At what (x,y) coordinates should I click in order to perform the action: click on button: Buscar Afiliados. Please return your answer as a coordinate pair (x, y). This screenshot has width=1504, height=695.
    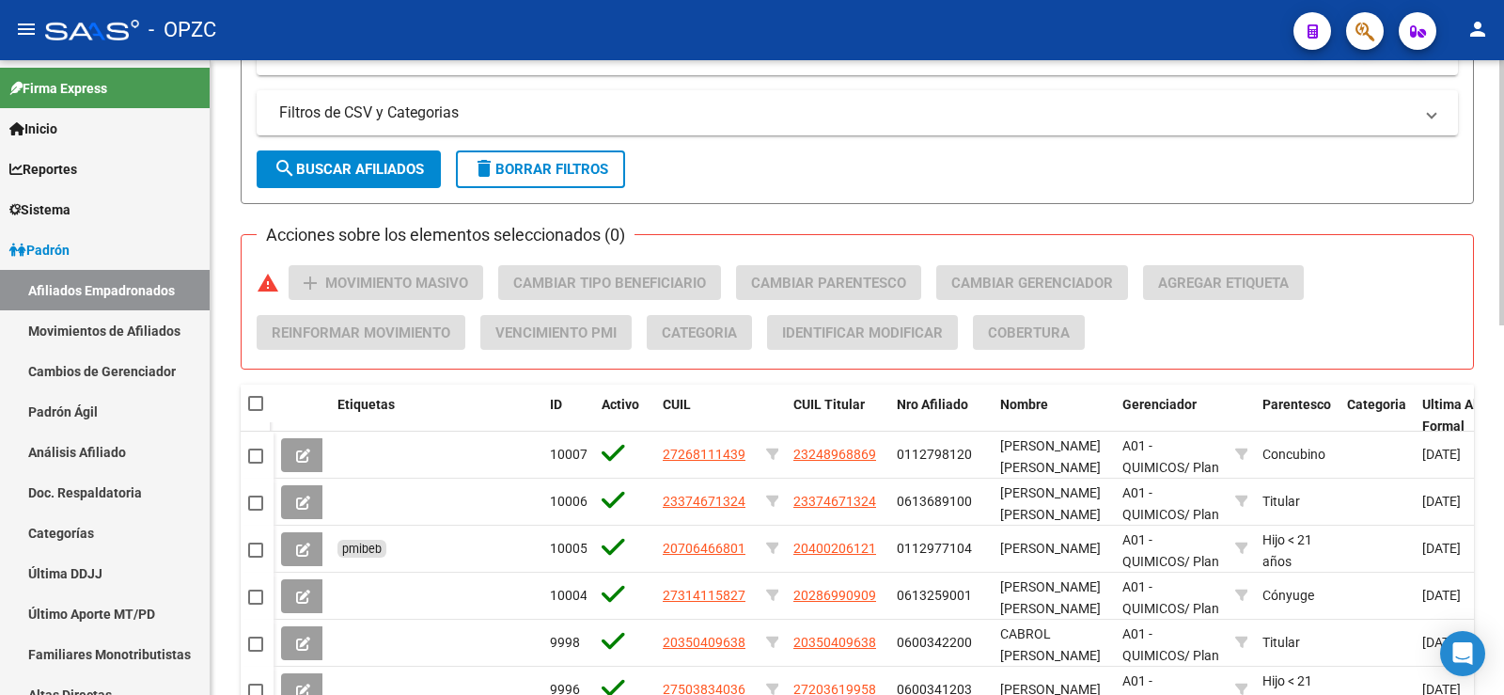
    Looking at the image, I should click on (349, 169).